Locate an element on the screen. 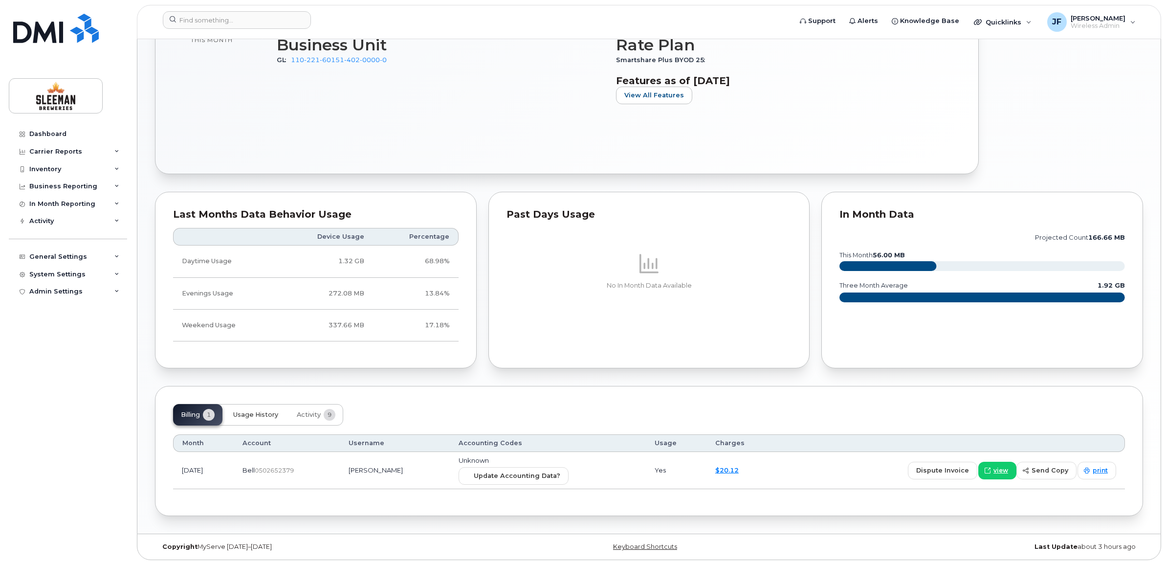 This screenshot has height=565, width=1166. tspan: 56.00 MB is located at coordinates (889, 255).